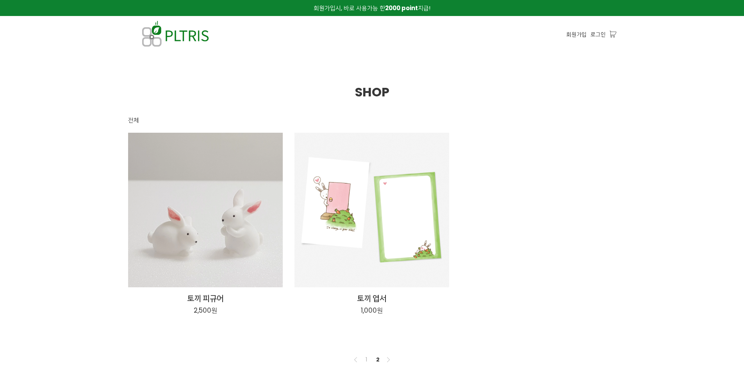  What do you see at coordinates (598, 34) in the screenshot?
I see `span: 로그인` at bounding box center [598, 34].